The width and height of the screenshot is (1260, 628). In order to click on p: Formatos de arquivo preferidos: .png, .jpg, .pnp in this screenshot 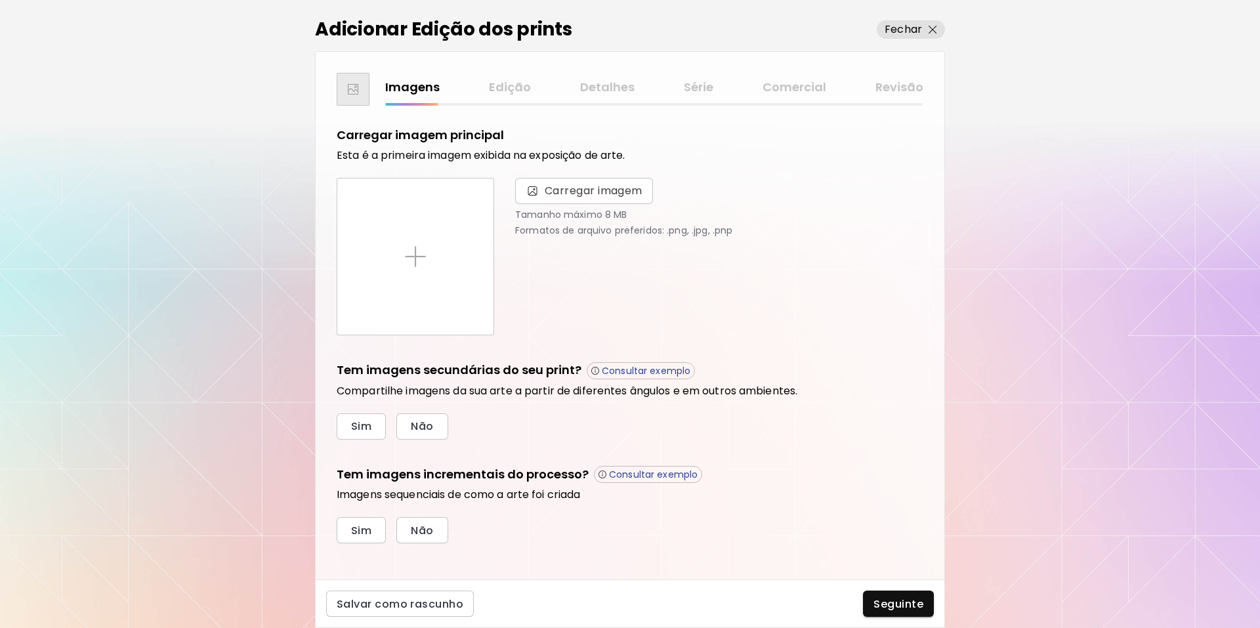, I will do `click(719, 230)`.